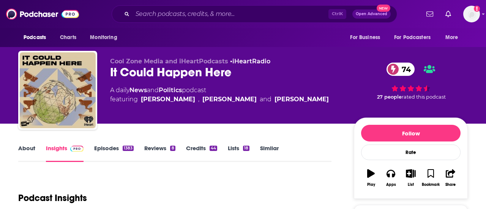  Describe the element at coordinates (371, 14) in the screenshot. I see `span: Open Advanced` at that location.